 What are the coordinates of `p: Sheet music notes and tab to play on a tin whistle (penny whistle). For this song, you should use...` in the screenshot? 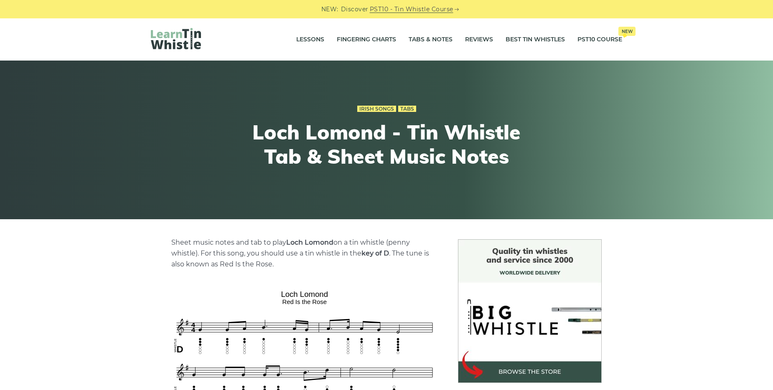 It's located at (305, 254).